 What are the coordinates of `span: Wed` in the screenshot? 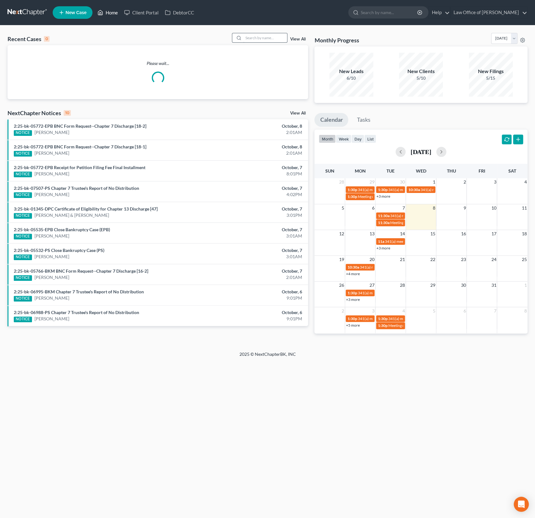 It's located at (421, 171).